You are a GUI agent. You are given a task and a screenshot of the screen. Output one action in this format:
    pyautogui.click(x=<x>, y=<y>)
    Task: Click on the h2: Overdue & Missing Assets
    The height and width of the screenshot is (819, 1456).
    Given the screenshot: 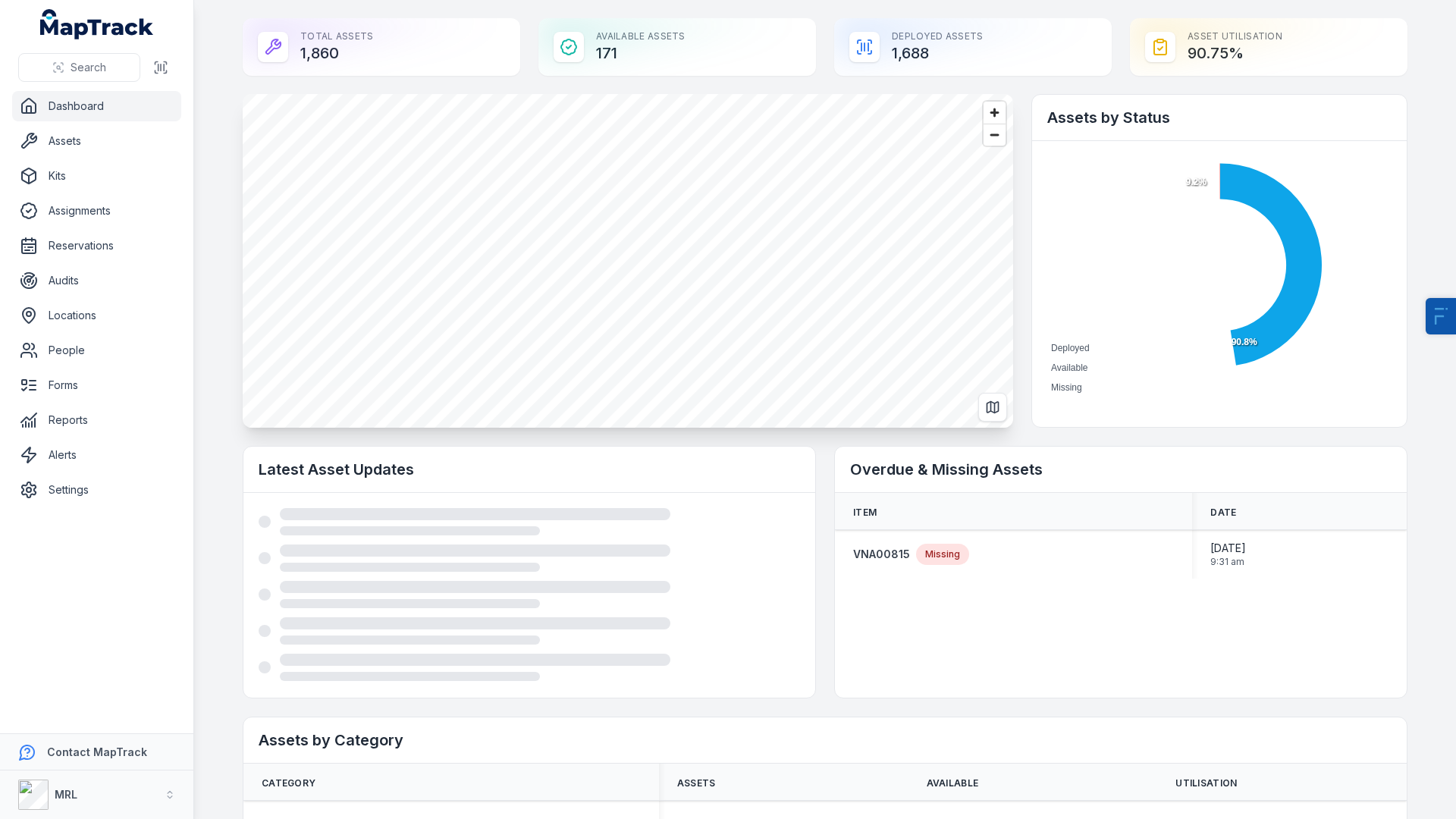 What is the action you would take?
    pyautogui.click(x=1121, y=469)
    